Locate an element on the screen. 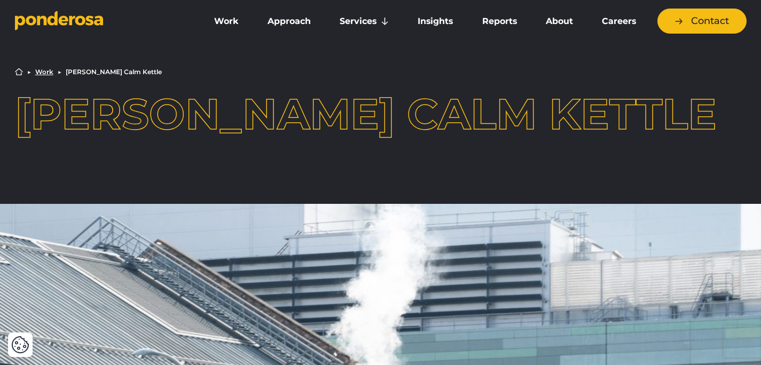  a: Services is located at coordinates (364, 21).